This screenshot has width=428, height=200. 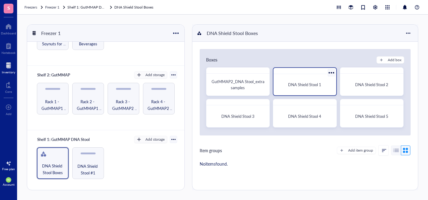 I want to click on div: Boxes, so click(x=211, y=60).